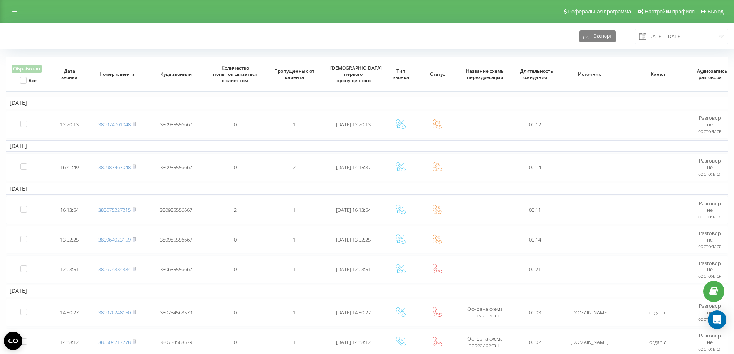  I want to click on span: Настройки профиля, so click(670, 12).